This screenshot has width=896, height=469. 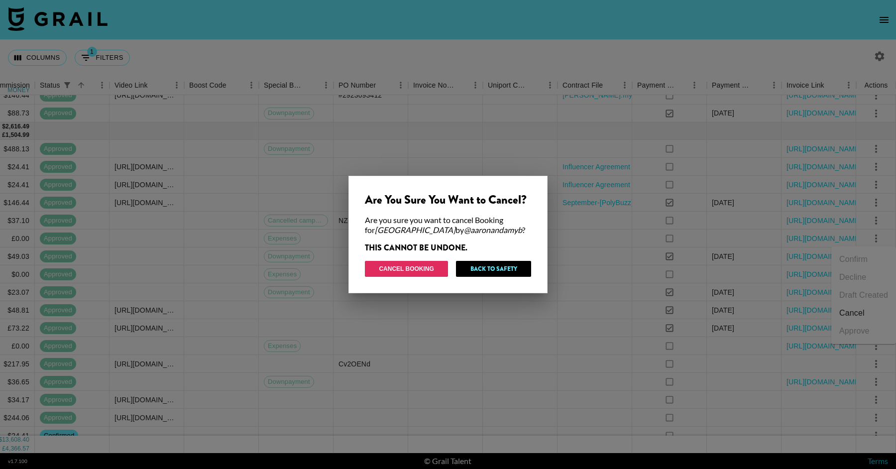 What do you see at coordinates (448, 225) in the screenshot?
I see `div: Are you sure you want to cancel Booking for by ?` at bounding box center [448, 225].